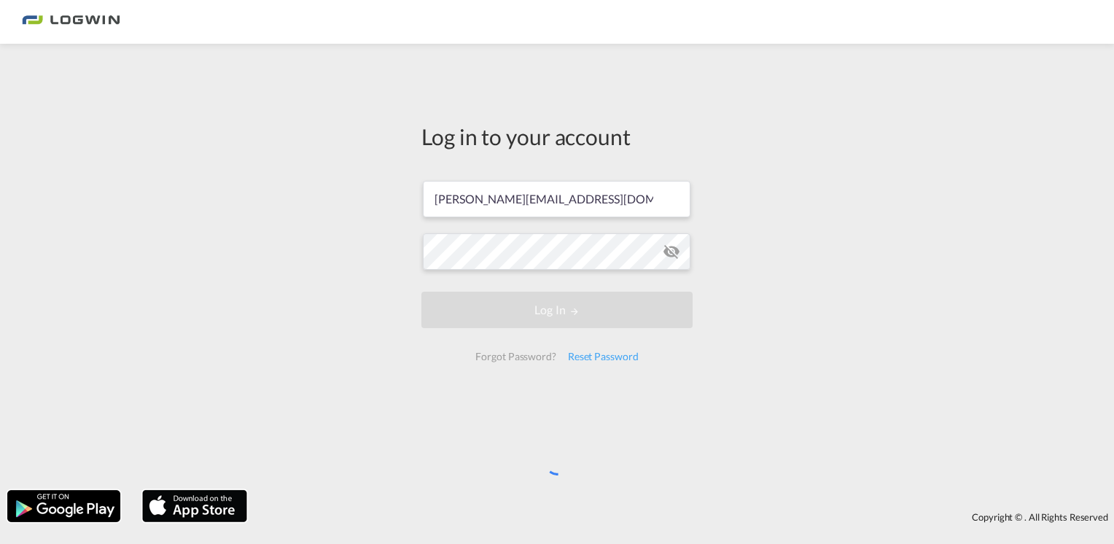 The height and width of the screenshot is (544, 1114). Describe the element at coordinates (557, 136) in the screenshot. I see `div: Log in to your account` at that location.